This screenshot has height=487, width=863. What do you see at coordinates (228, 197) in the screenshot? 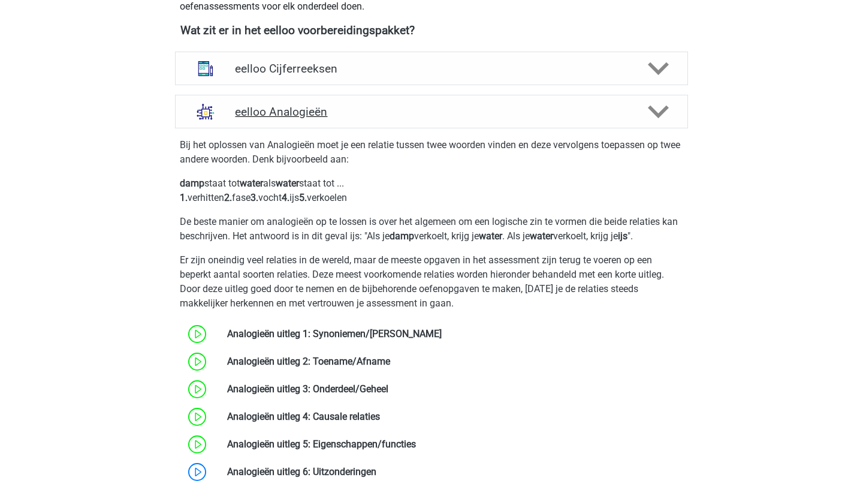
I see `b: 2.` at bounding box center [228, 197].